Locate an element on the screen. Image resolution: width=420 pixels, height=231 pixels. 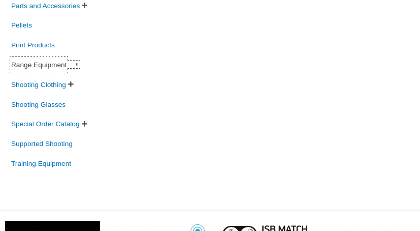
span: Shooting Glasses is located at coordinates (38, 104).